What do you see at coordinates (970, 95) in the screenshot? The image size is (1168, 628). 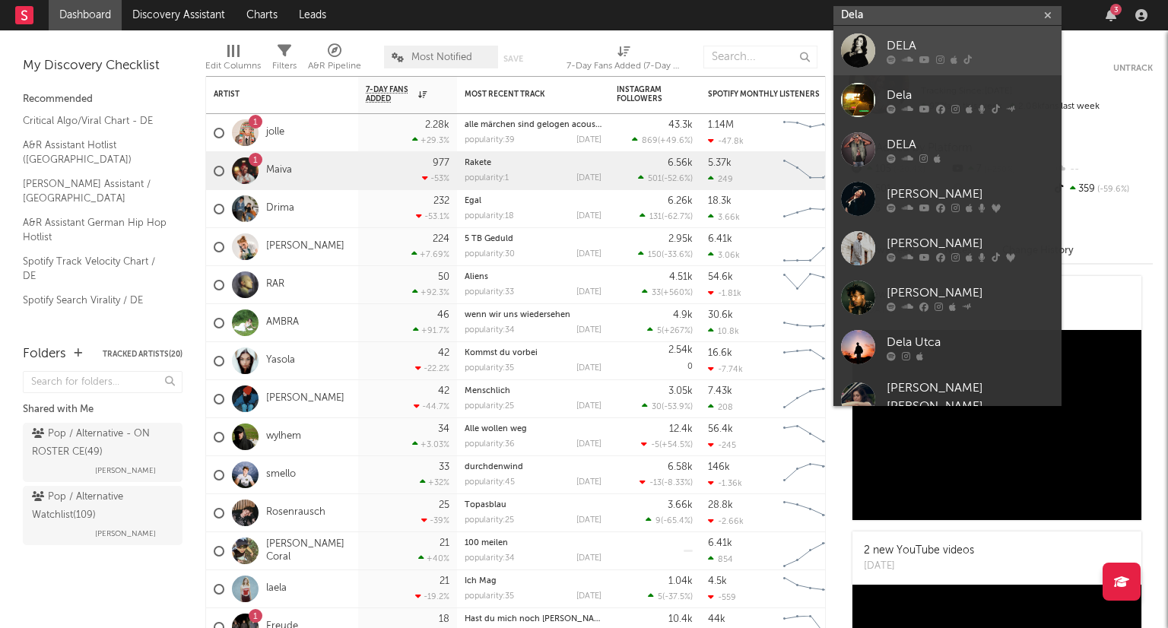 I see `div: Dela` at bounding box center [970, 95].